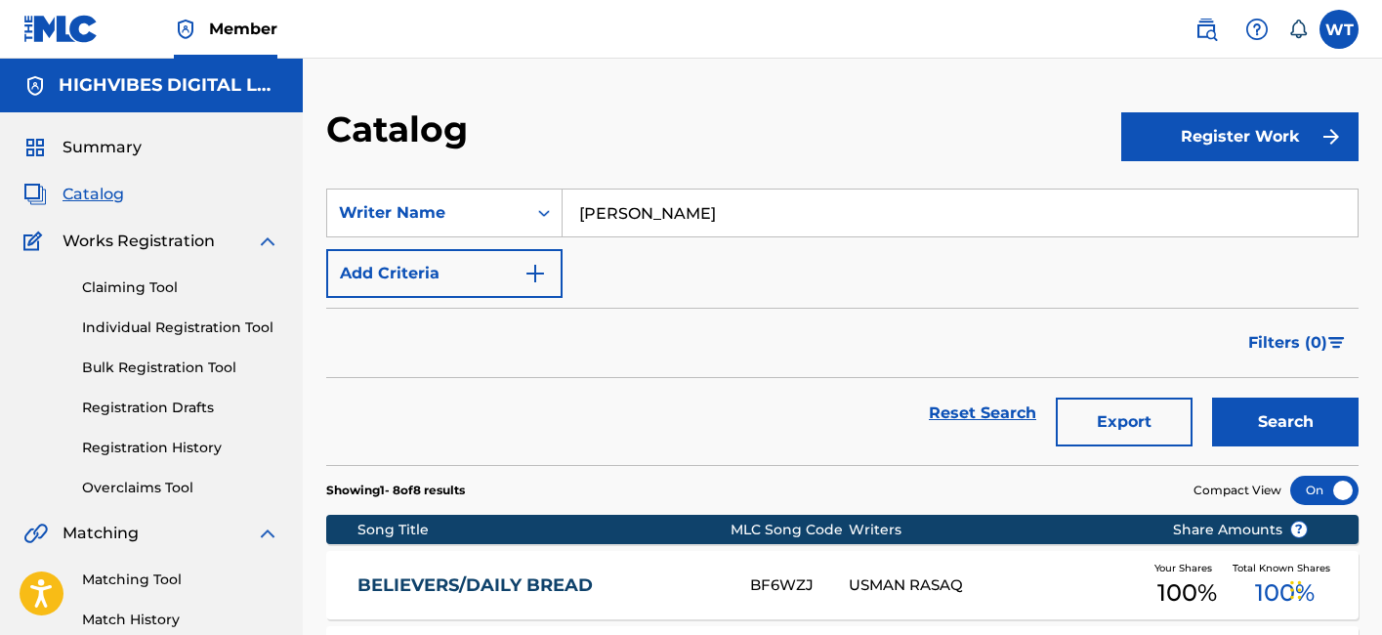  Describe the element at coordinates (181, 327) in the screenshot. I see `a: Individual Registration Tool` at that location.